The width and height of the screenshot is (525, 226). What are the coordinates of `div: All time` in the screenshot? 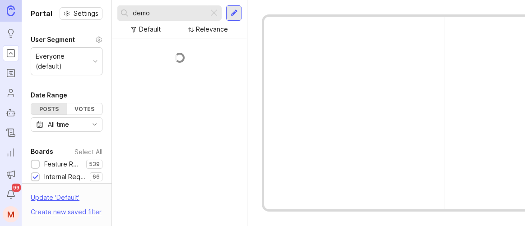 It's located at (58, 125).